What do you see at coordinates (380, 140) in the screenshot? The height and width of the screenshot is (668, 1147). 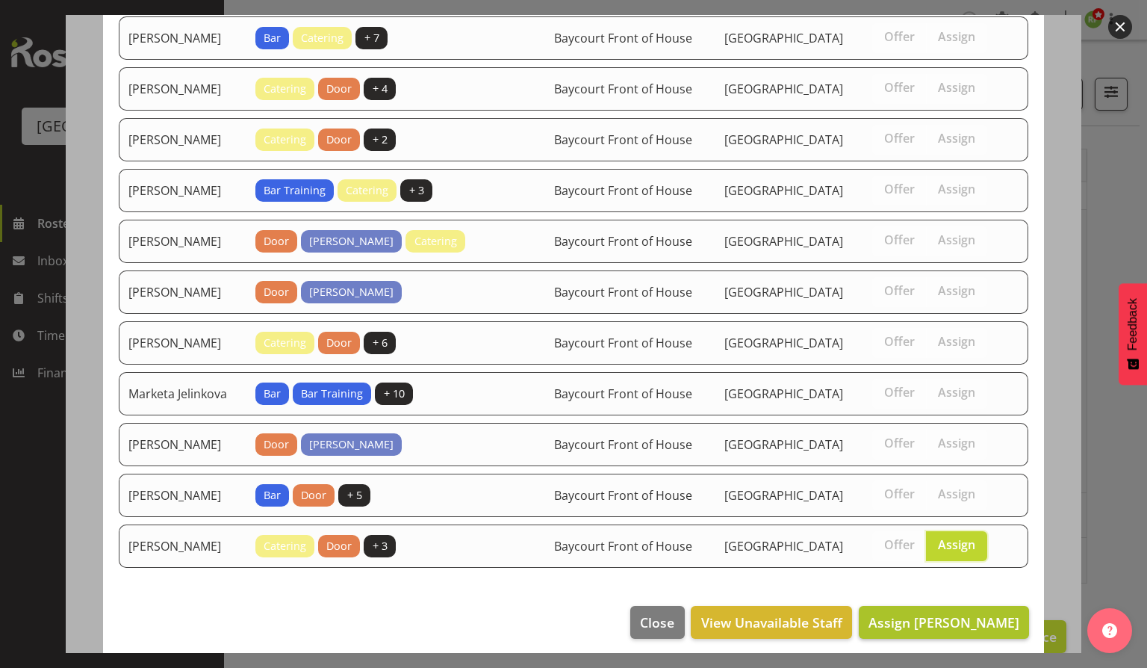 I see `span: + 2` at bounding box center [380, 140].